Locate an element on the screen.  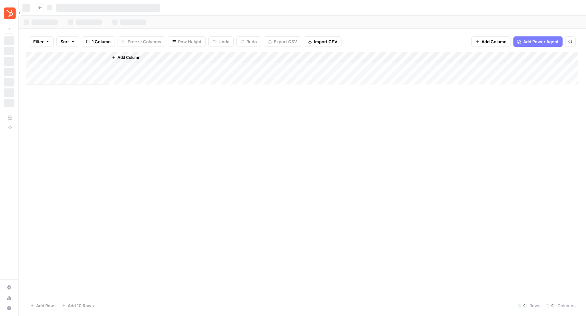
div: Columns is located at coordinates (561, 306).